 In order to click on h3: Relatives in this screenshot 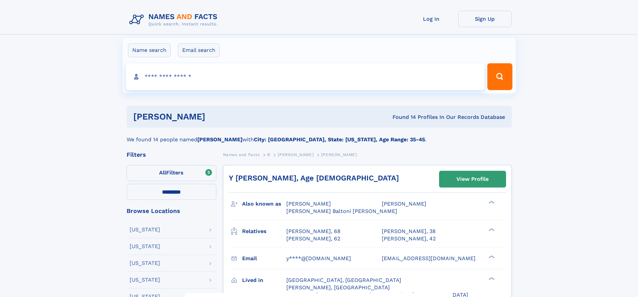, I will do `click(264, 232)`.